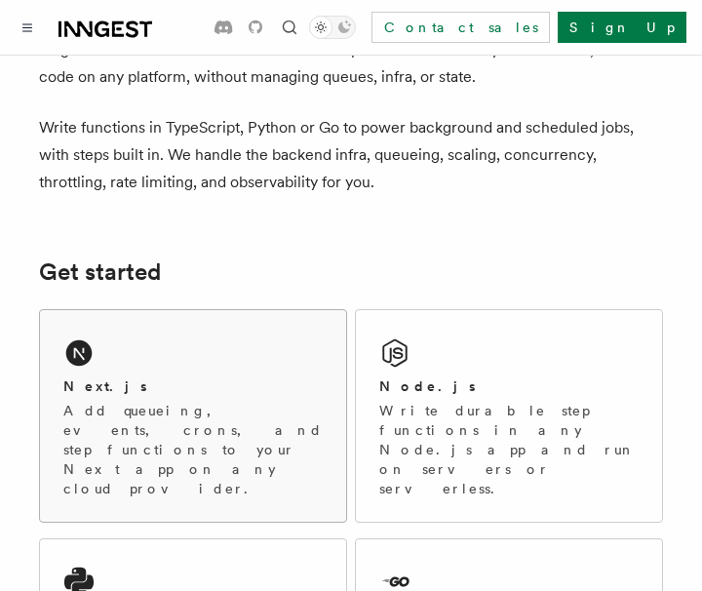  What do you see at coordinates (351, 155) in the screenshot?
I see `p: Write functions in TypeScript, Python or Go to power background and scheduled jobs, with steps bu...` at bounding box center [351, 155].